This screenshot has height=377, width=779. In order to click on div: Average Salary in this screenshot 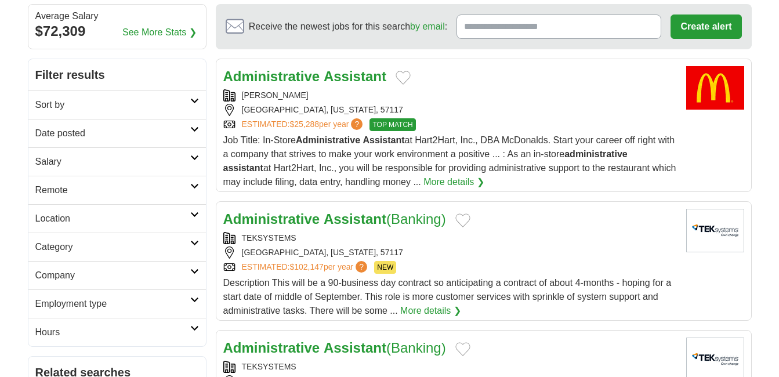, I will do `click(117, 16)`.